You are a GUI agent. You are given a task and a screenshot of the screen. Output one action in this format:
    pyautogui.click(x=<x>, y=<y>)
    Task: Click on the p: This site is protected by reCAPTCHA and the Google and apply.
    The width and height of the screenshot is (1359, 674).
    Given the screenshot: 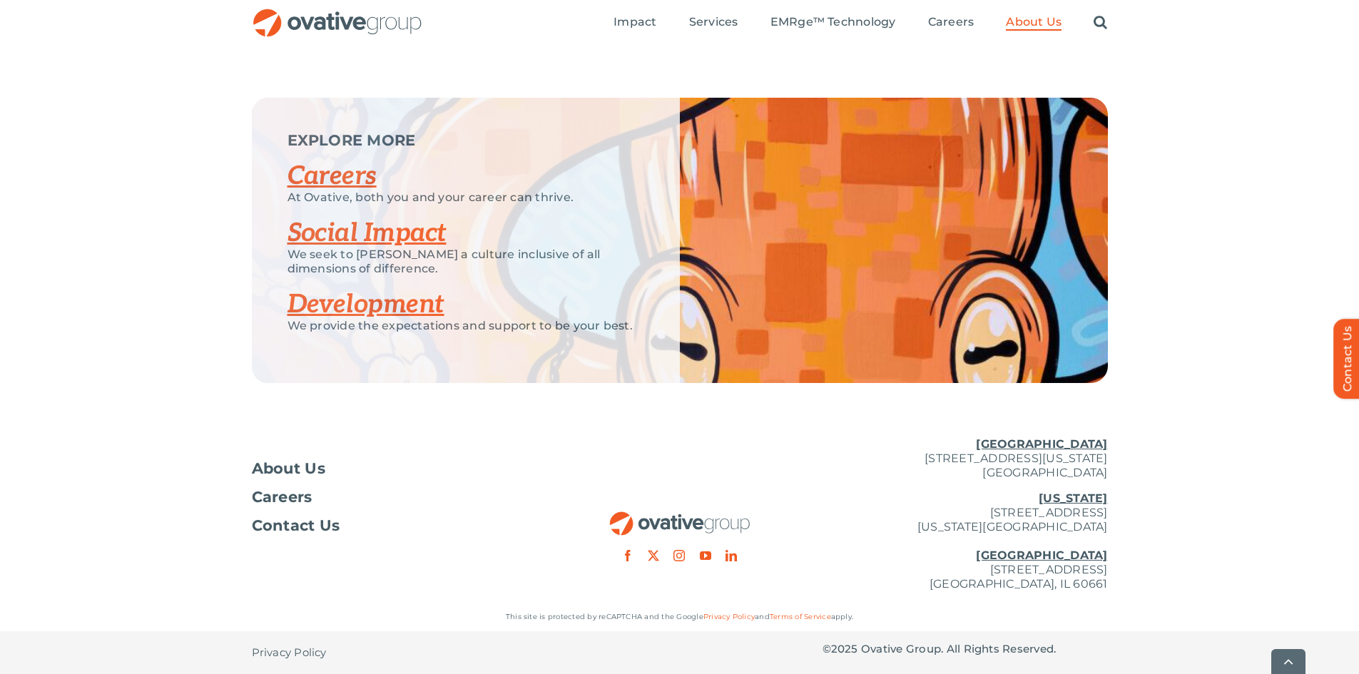 What is the action you would take?
    pyautogui.click(x=680, y=617)
    